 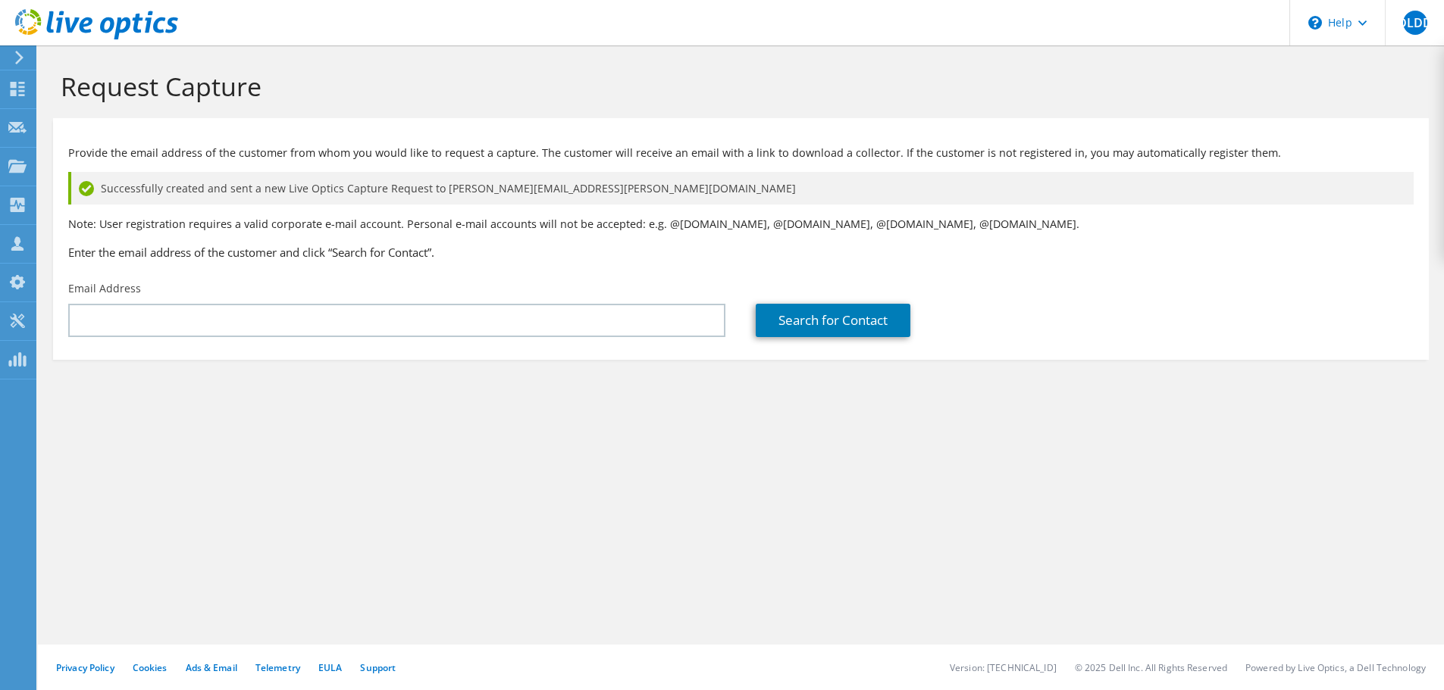 What do you see at coordinates (277, 668) in the screenshot?
I see `a: Telemetry` at bounding box center [277, 668].